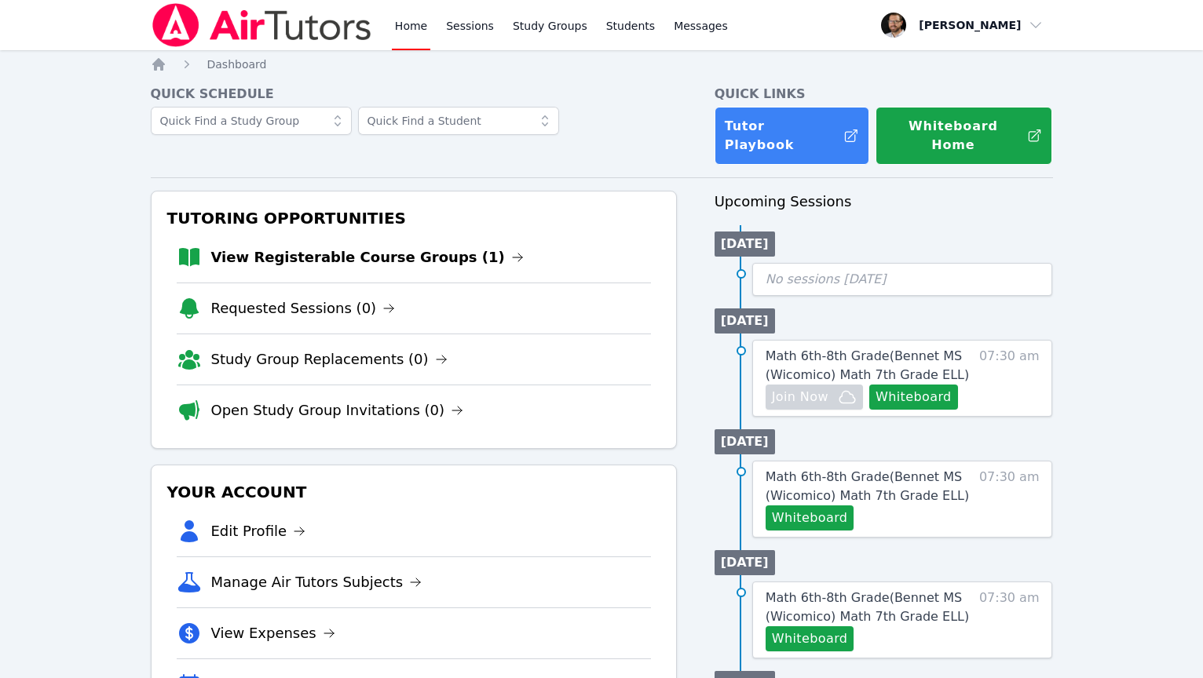 This screenshot has width=1203, height=678. I want to click on h4: Quick Links, so click(883, 94).